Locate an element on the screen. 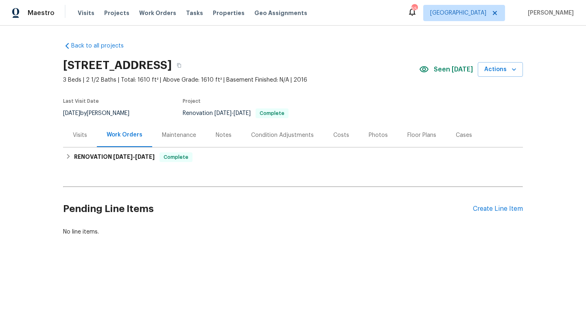 The image size is (586, 316). h2: Pending Line Items is located at coordinates (268, 209).